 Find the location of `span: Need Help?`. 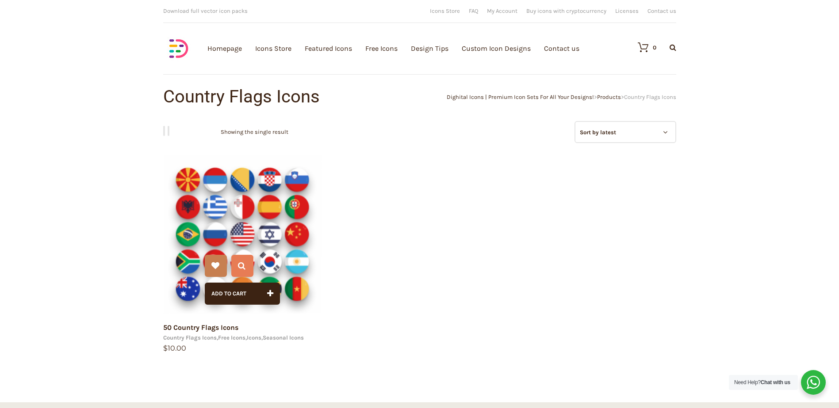

span: Need Help? is located at coordinates (762, 383).